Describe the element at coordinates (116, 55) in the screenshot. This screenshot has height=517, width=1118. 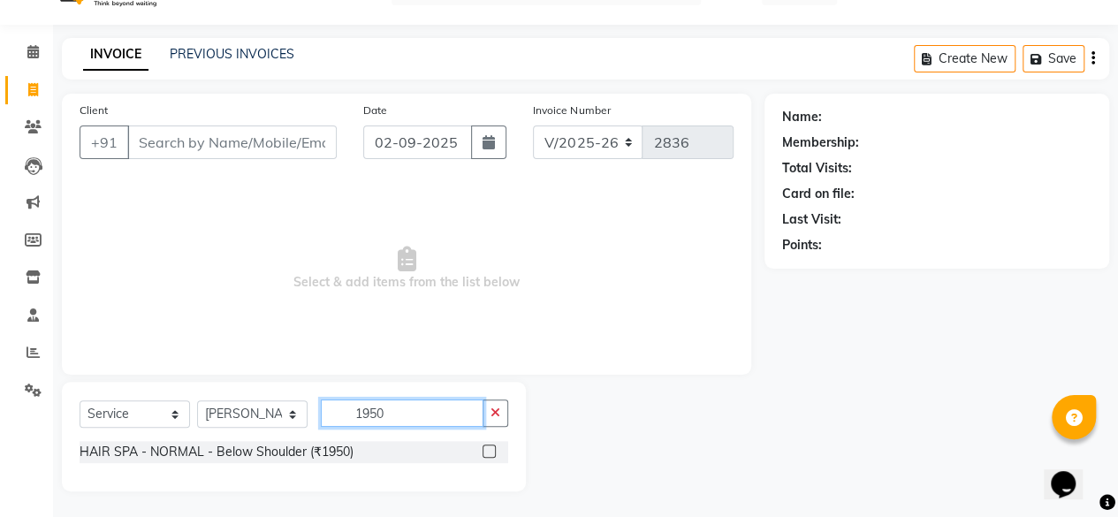
I see `a: INVOICE` at that location.